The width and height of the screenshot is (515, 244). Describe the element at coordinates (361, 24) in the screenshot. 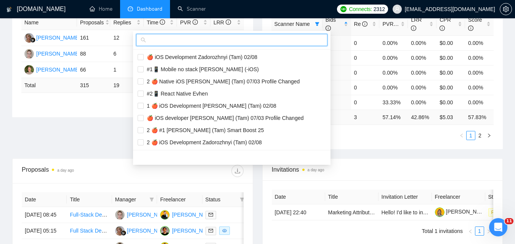

I see `span: Re` at that location.